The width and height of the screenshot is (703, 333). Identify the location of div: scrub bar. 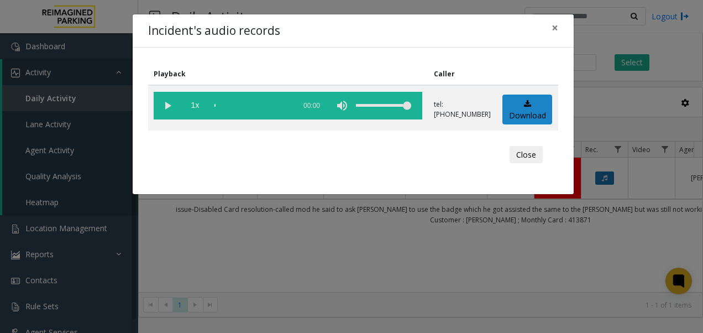
(252, 106).